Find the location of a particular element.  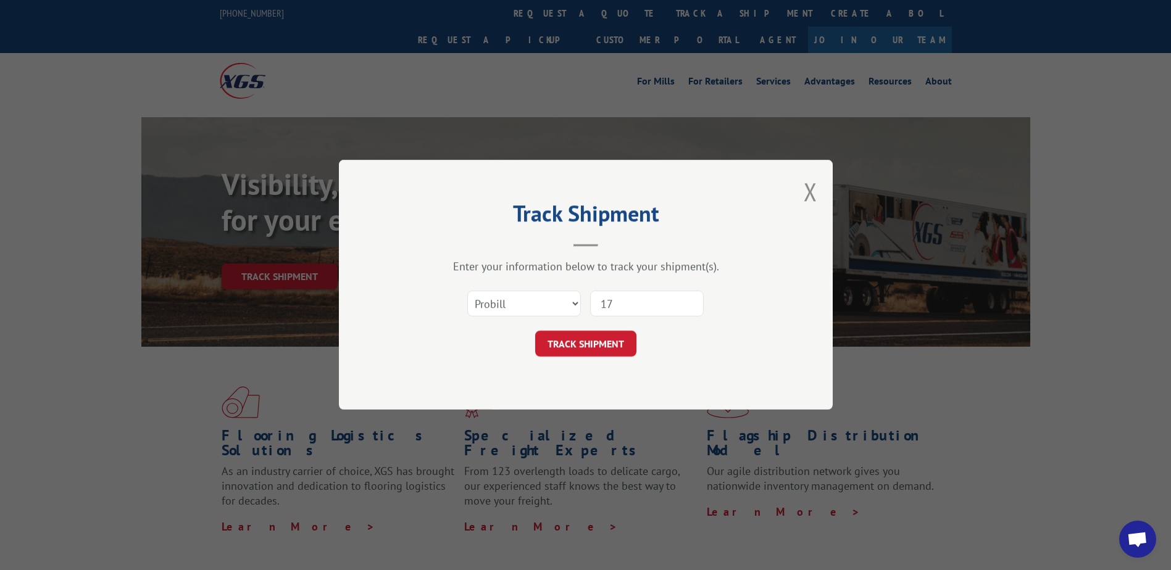

button: Close modal is located at coordinates (811, 191).